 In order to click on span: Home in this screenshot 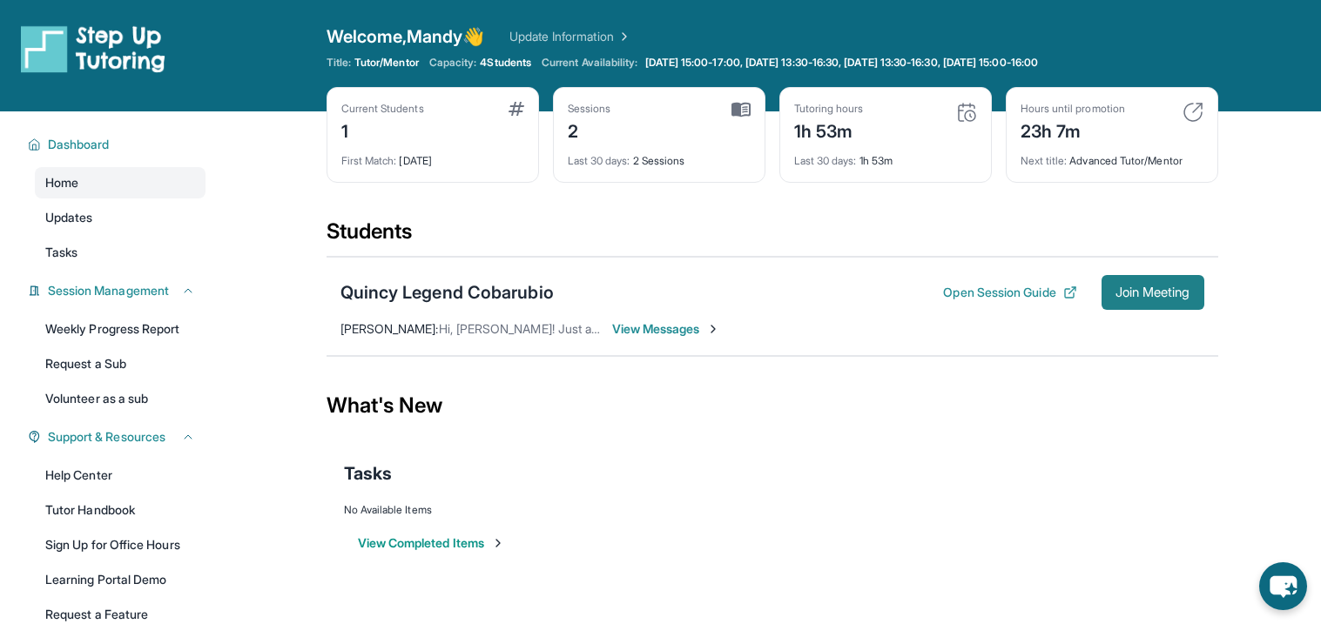, I will do `click(62, 183)`.